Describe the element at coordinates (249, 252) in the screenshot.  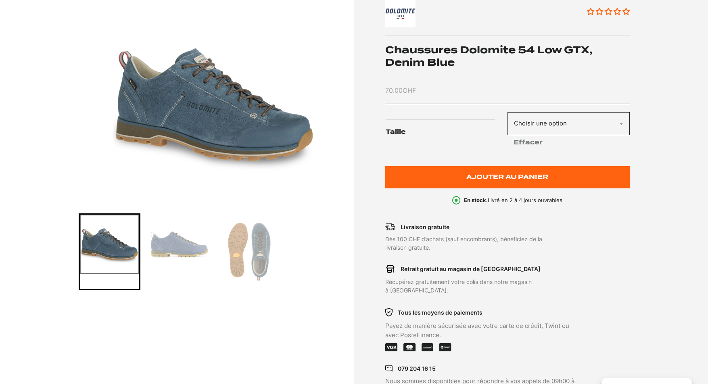
I see `div: Go to slide 3` at that location.